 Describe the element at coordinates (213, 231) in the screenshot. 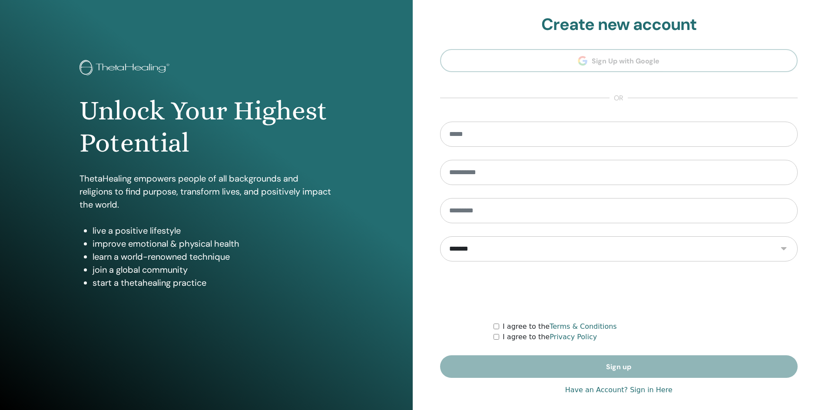

I see `li: live a positive lifestyle` at that location.